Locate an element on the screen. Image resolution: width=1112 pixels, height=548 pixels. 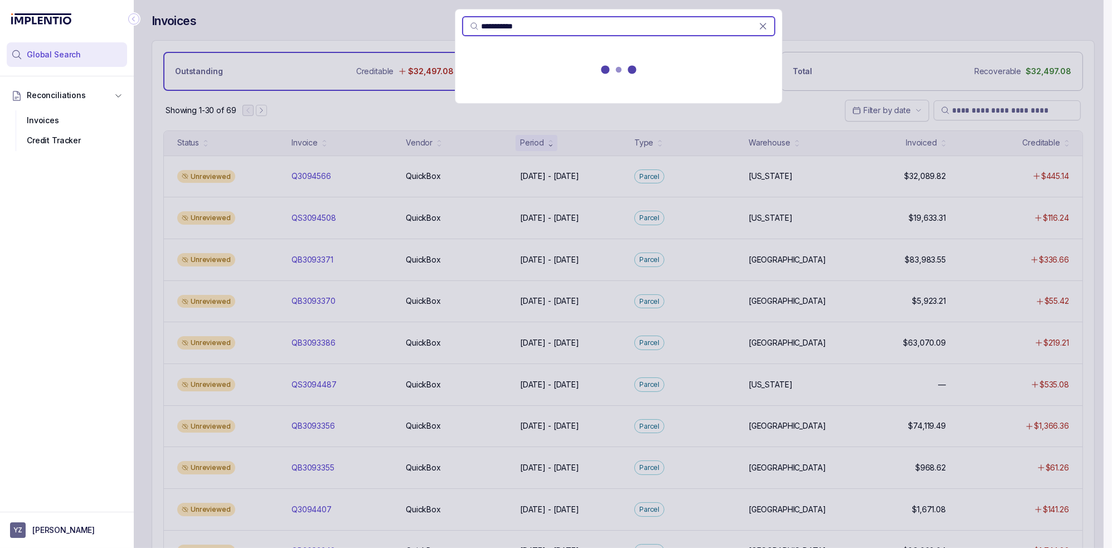
div: Invoices is located at coordinates (67, 120).